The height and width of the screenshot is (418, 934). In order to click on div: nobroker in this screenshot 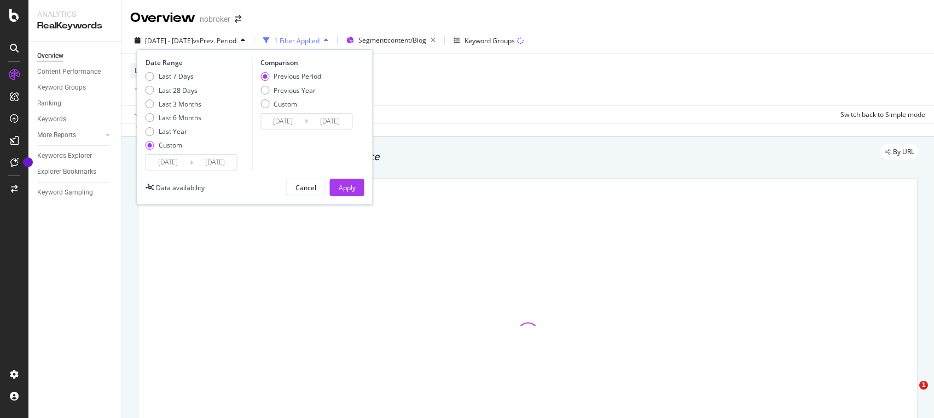, I will do `click(215, 19)`.